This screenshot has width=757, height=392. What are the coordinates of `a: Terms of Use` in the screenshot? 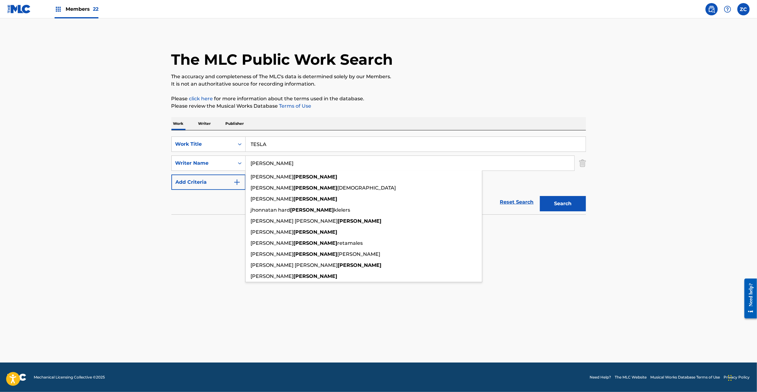 It's located at (295, 106).